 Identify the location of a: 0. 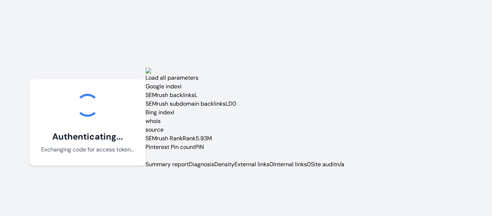
(234, 103).